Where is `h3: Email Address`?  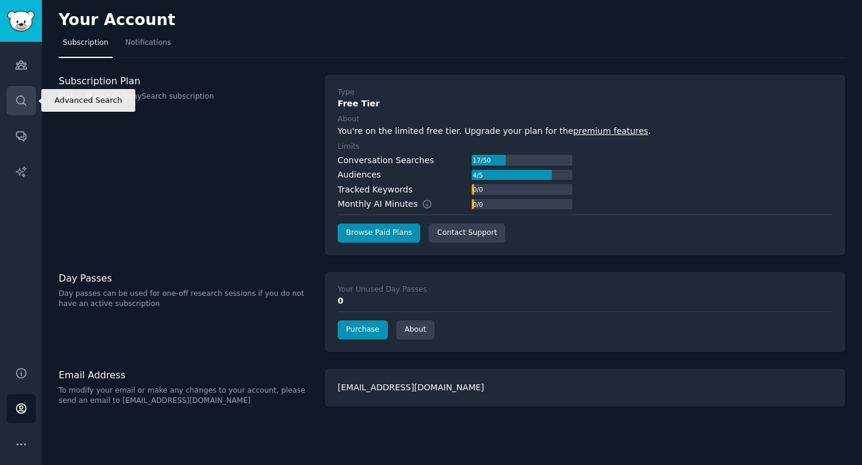
h3: Email Address is located at coordinates (185, 375).